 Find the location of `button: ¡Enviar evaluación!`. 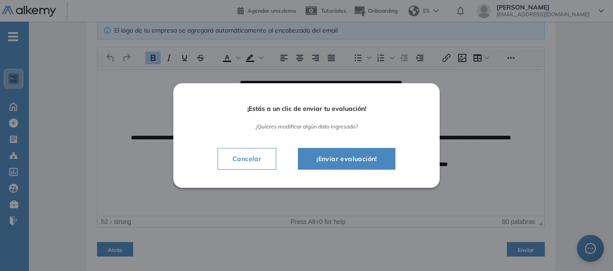

button: ¡Enviar evaluación! is located at coordinates (347, 159).